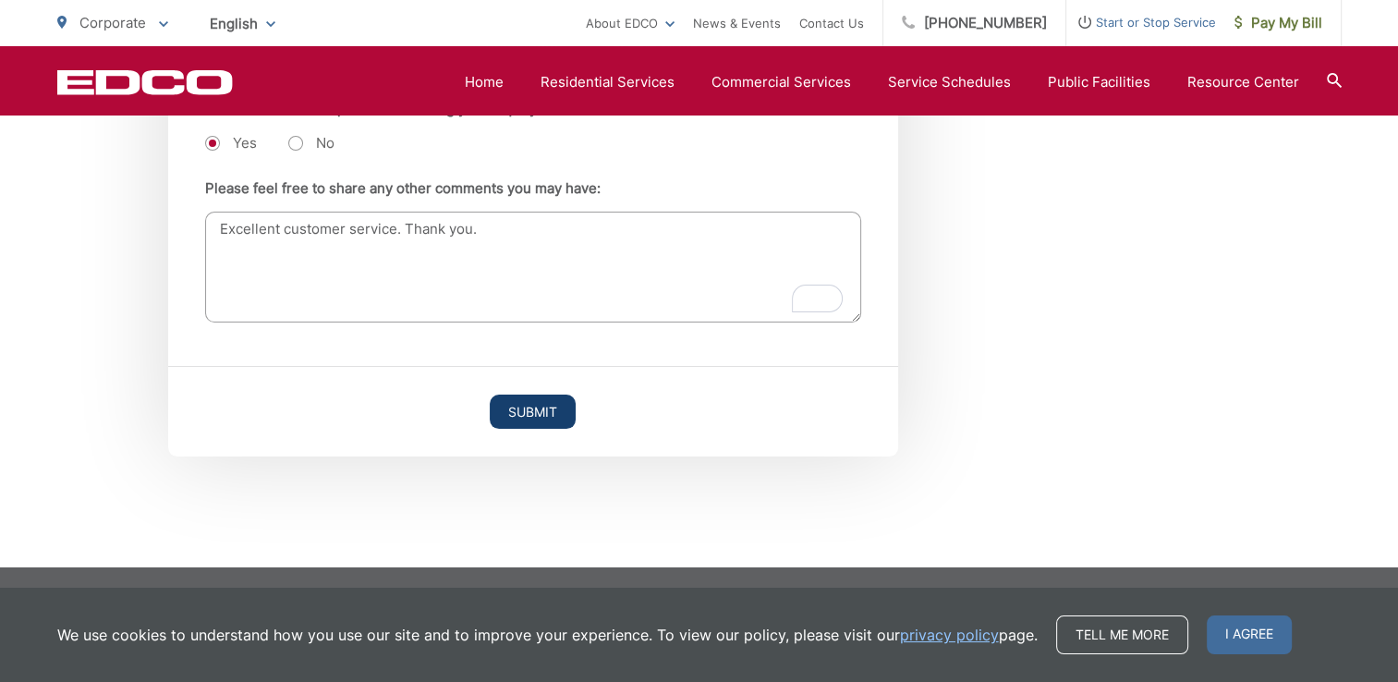 This screenshot has width=1398, height=682. What do you see at coordinates (1121, 635) in the screenshot?
I see `a: Tell me more` at bounding box center [1121, 635].